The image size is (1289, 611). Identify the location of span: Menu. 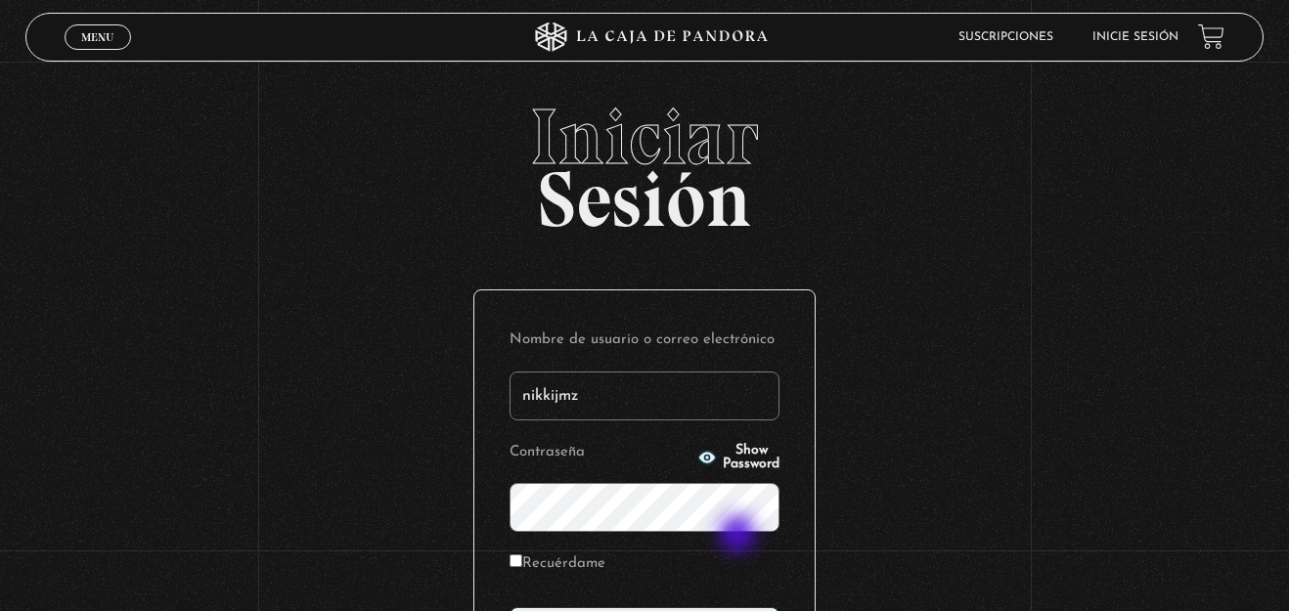
(97, 37).